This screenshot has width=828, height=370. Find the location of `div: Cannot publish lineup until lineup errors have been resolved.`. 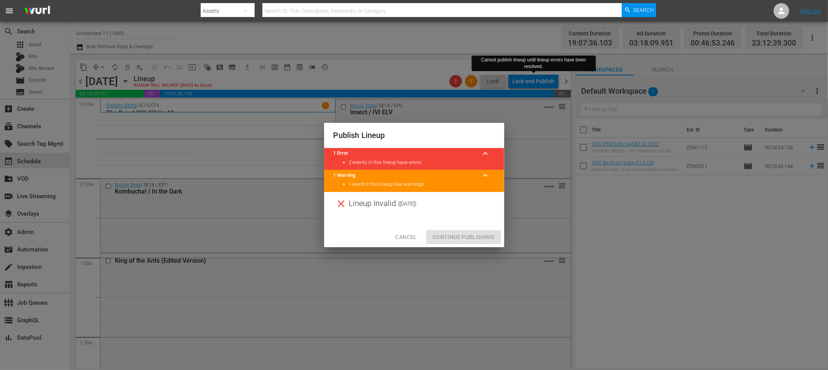

div: Cannot publish lineup until lineup errors have been resolved. is located at coordinates (534, 63).